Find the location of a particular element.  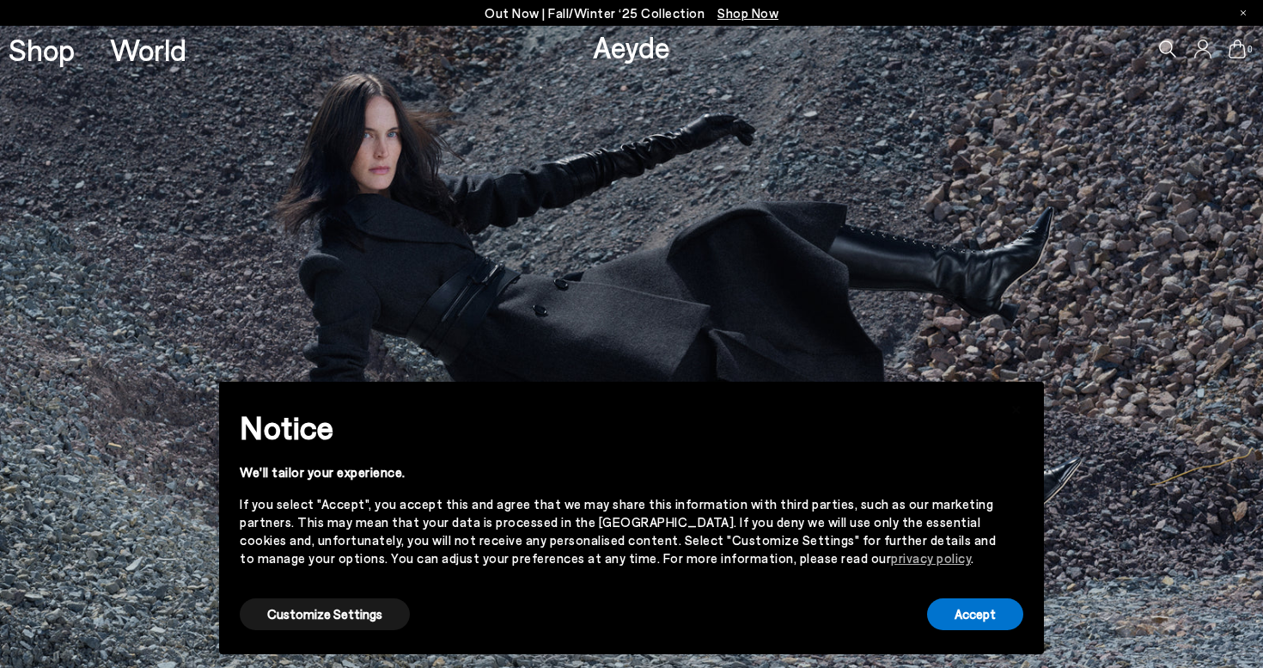

p: Out Now | Fall/Winter ‘25 Collection is located at coordinates (632, 13).